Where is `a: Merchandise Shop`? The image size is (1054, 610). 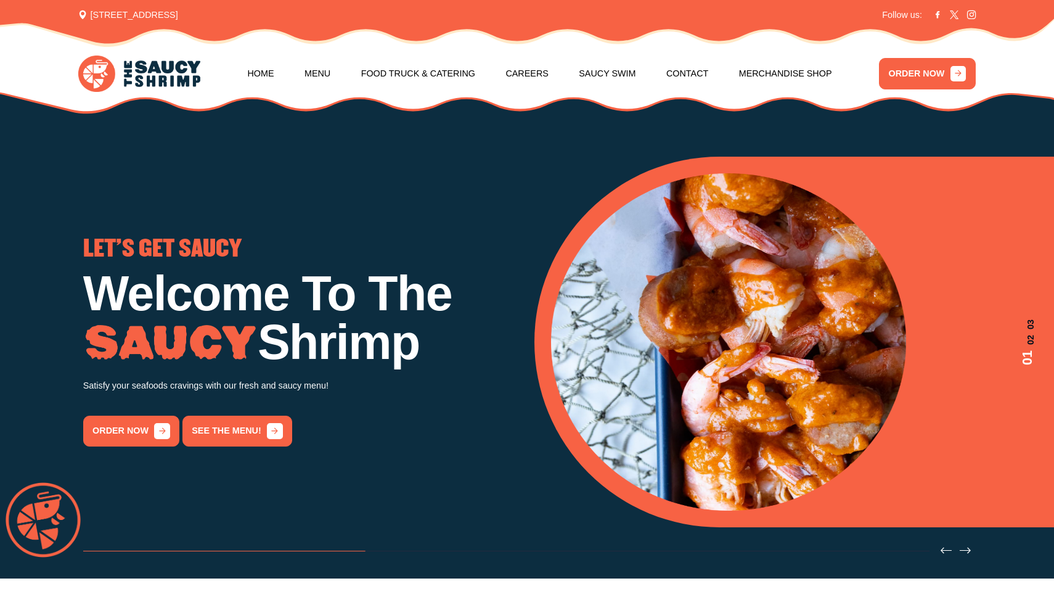
a: Merchandise Shop is located at coordinates (786, 73).